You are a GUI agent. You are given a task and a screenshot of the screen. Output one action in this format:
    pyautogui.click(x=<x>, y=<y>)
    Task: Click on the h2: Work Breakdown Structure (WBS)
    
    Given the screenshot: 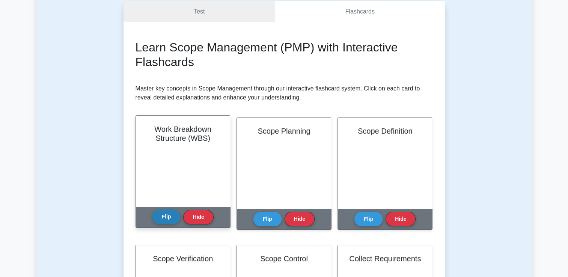 What is the action you would take?
    pyautogui.click(x=183, y=134)
    